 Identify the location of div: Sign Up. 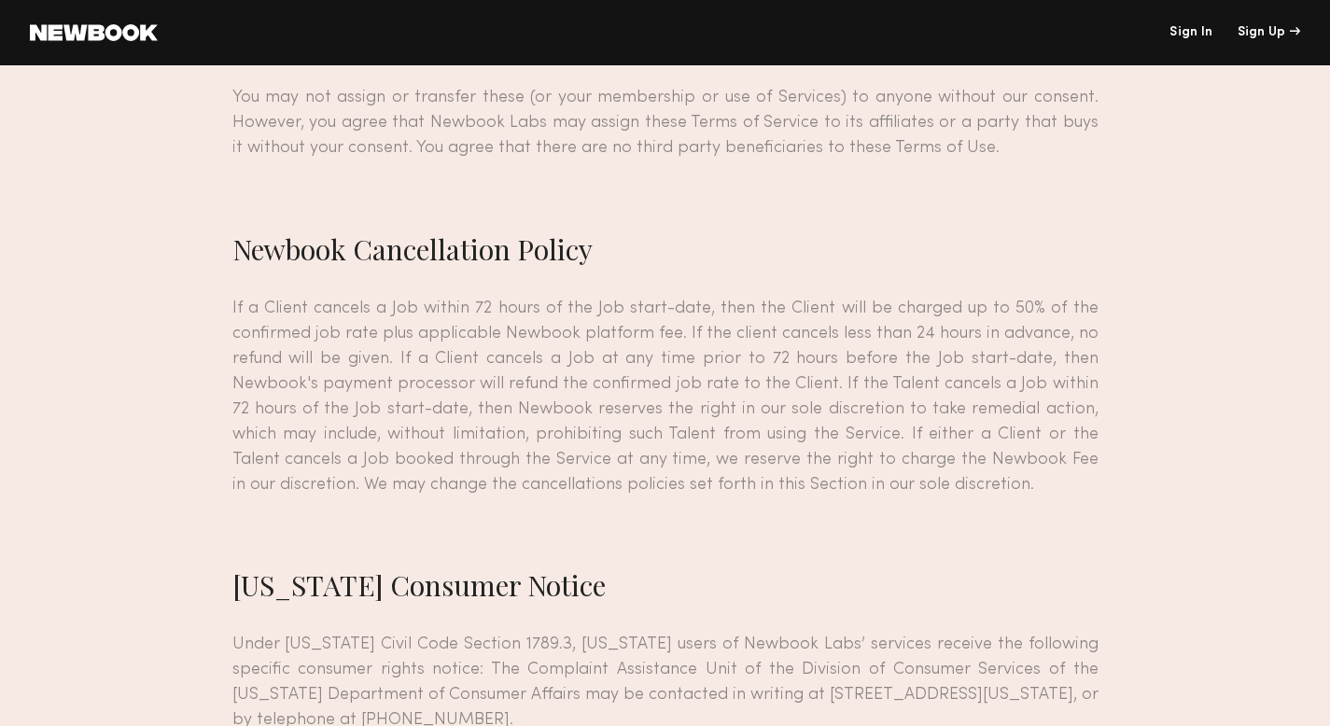
(1269, 33).